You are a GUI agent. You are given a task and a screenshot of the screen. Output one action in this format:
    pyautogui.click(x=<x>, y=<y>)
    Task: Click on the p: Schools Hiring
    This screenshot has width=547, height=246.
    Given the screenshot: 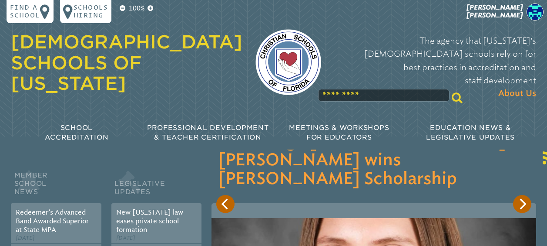 What is the action you would take?
    pyautogui.click(x=91, y=12)
    